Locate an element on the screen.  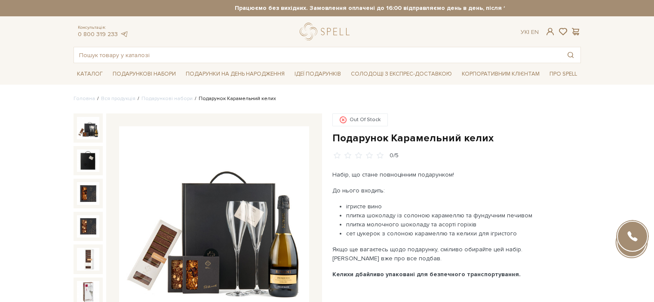
span: Про Spell is located at coordinates (563, 74).